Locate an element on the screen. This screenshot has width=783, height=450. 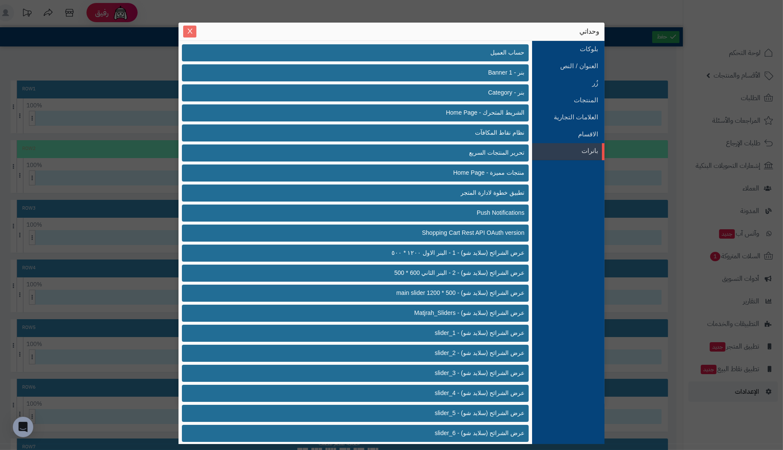
span: بنر - Banner 1 is located at coordinates (506, 72).